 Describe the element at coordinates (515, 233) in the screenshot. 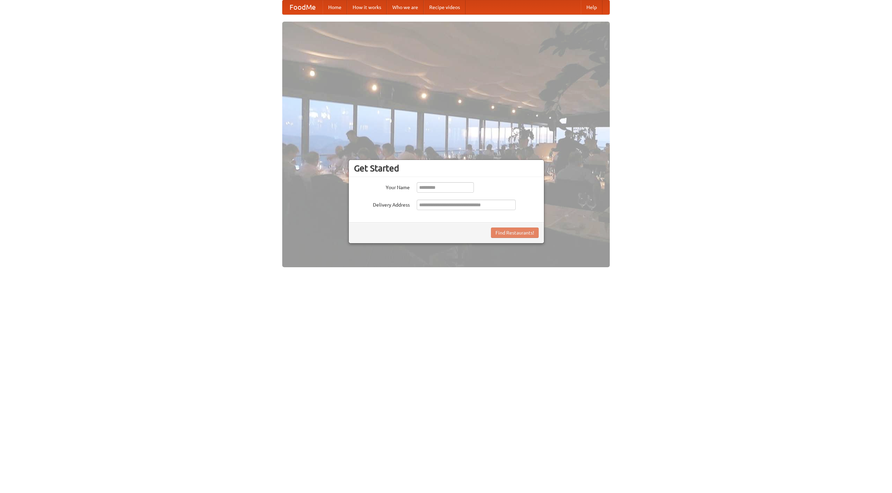

I see `button: Find Restaurants!` at that location.